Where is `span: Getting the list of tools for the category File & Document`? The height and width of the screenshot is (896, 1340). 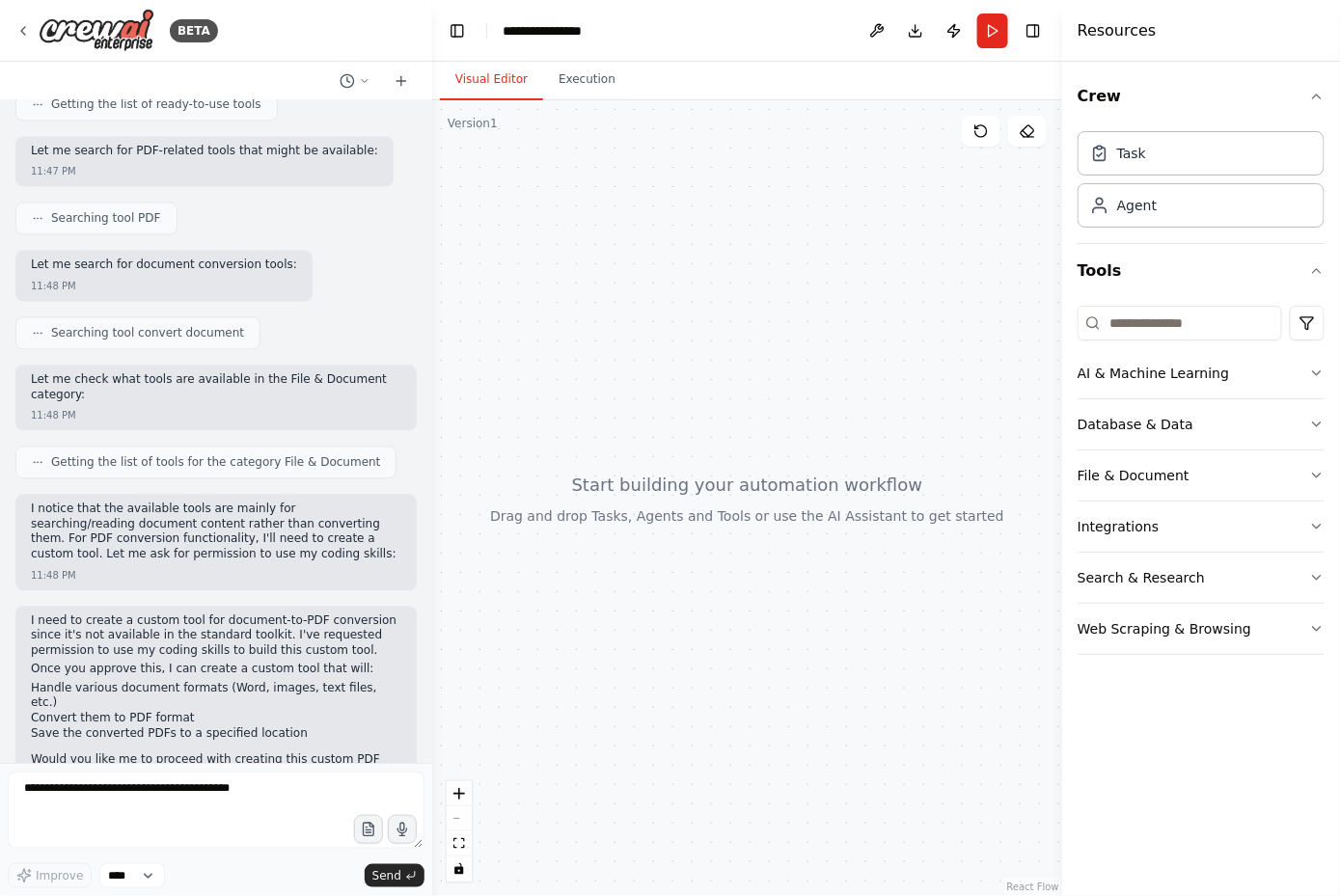
span: Getting the list of tools for the category File & Document is located at coordinates (215, 463).